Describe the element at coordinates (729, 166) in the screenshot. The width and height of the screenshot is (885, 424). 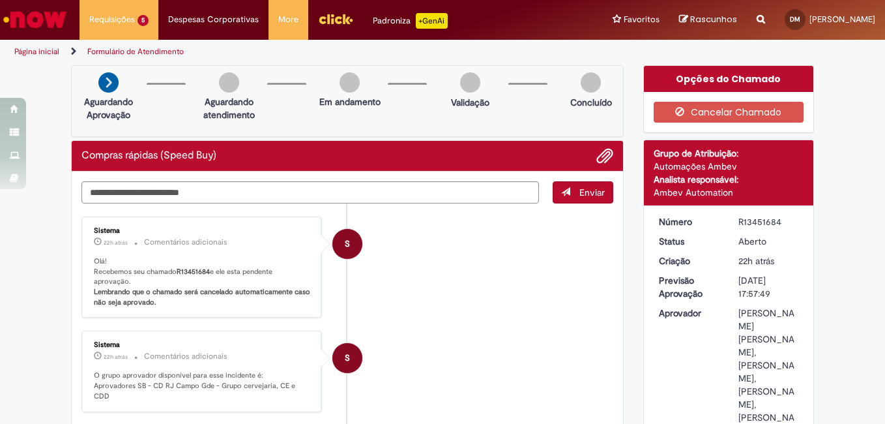
I see `div: Automações Ambev` at that location.